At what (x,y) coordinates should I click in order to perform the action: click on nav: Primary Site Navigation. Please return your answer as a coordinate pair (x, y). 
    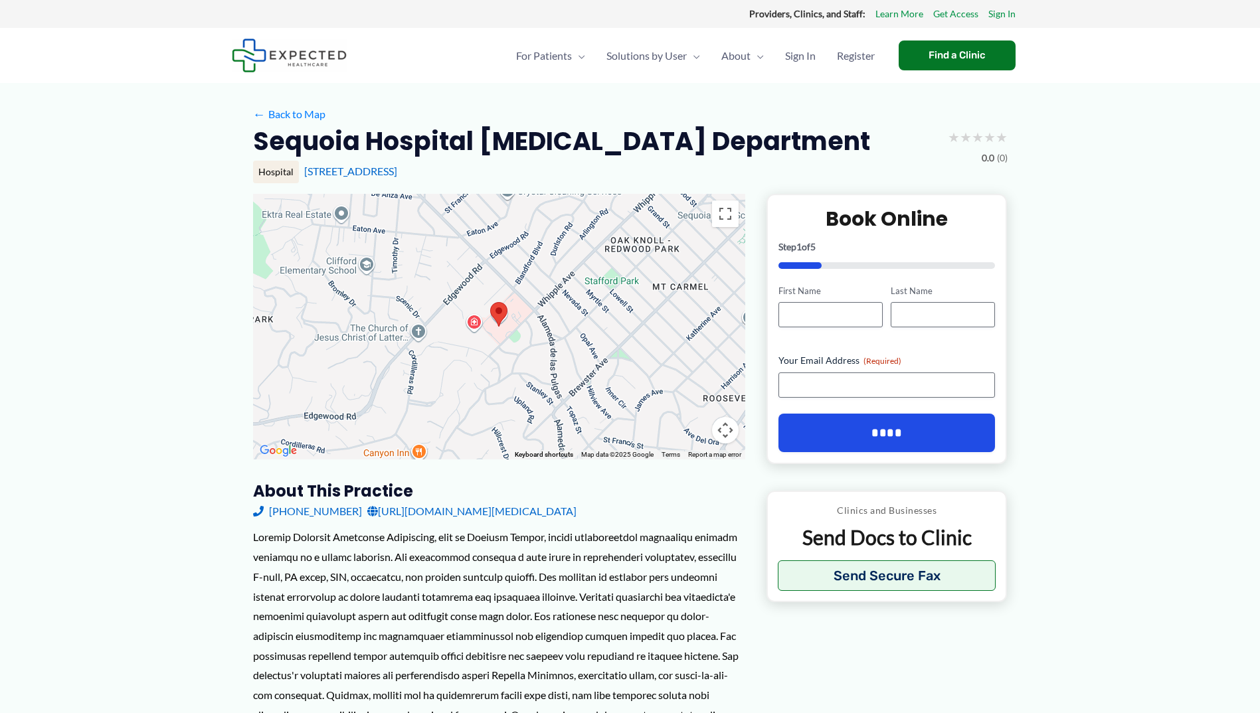
    Looking at the image, I should click on (695, 56).